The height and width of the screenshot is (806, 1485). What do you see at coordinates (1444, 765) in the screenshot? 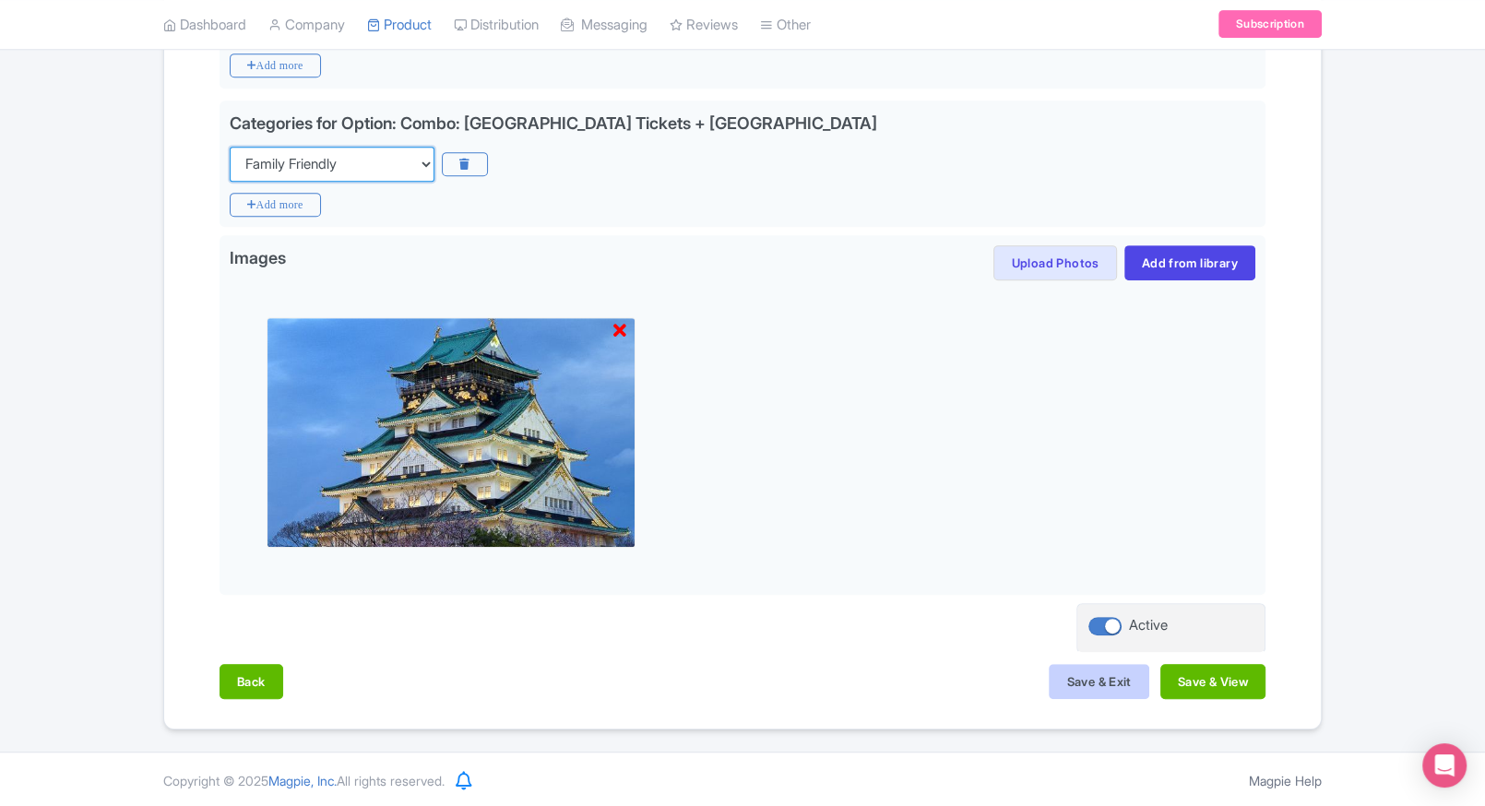
I see `div: Open Intercom Messenger` at bounding box center [1444, 765].